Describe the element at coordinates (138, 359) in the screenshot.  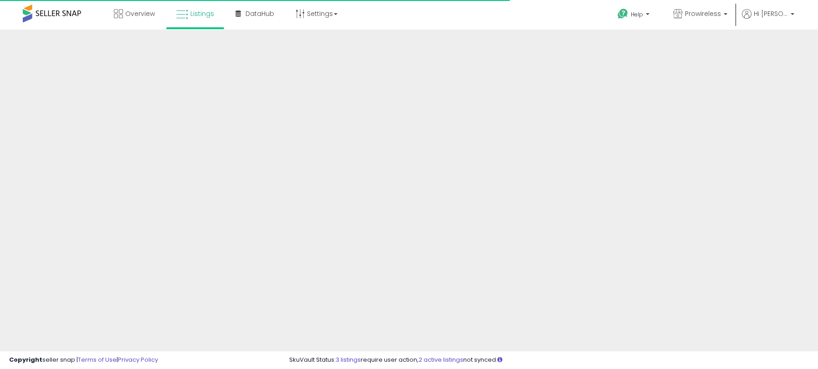
I see `a: Privacy Policy` at that location.